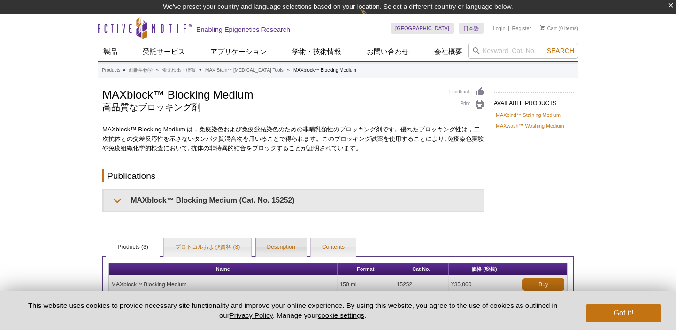 The image size is (676, 330). Describe the element at coordinates (223, 269) in the screenshot. I see `th: Name` at that location.